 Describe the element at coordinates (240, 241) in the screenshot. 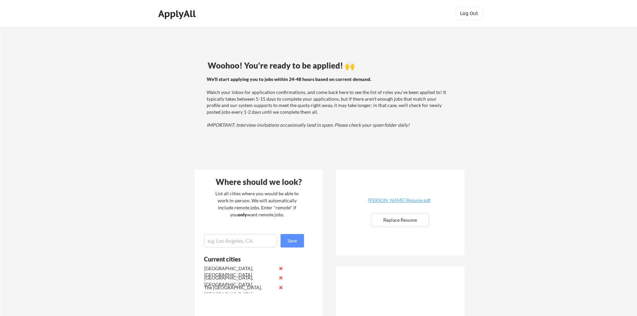

I see `input: e.g. Los Angeles, CA` at that location.